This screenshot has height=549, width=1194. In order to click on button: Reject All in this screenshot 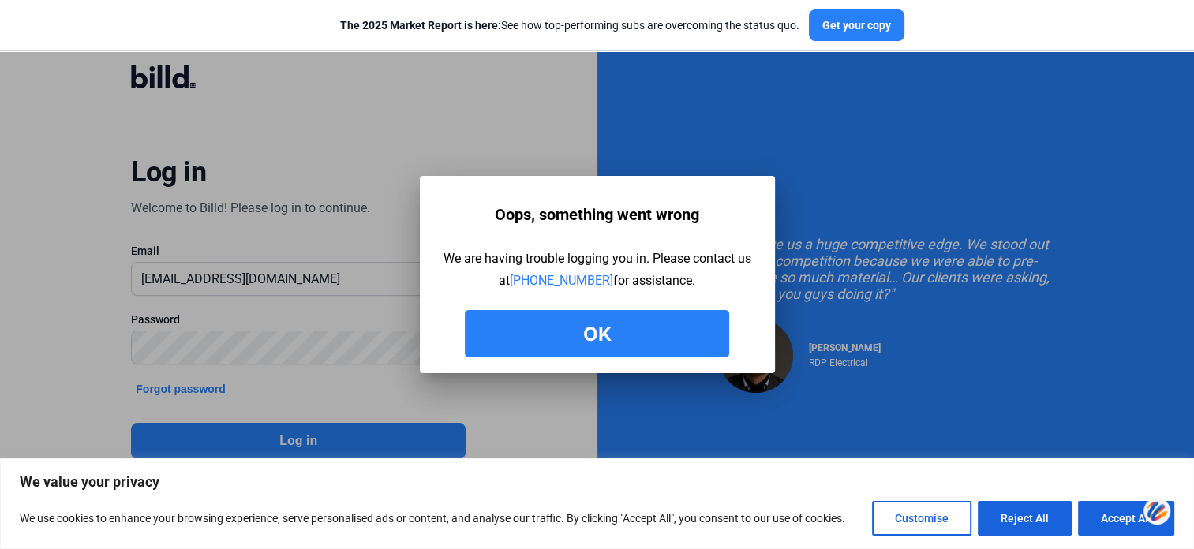, I will do `click(1024, 518)`.